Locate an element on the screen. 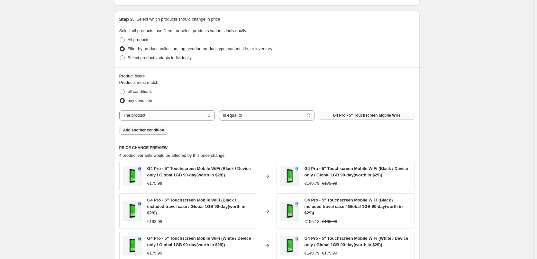 The image size is (537, 259). span: G4 Pro - 5'' Touchscreen Mobile WiFi is located at coordinates (366, 115).